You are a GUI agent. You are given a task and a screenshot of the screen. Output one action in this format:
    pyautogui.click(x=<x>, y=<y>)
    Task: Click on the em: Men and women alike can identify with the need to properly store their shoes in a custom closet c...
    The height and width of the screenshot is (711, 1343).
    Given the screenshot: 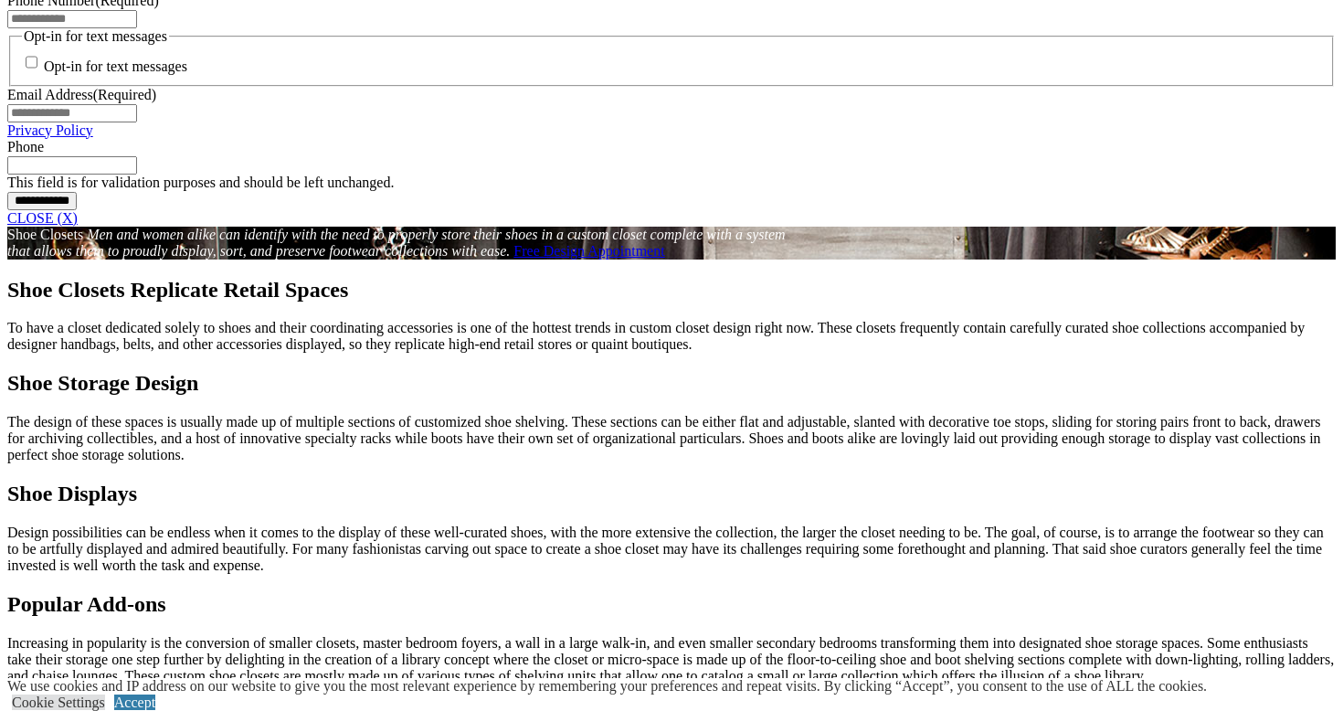 What is the action you would take?
    pyautogui.click(x=397, y=242)
    